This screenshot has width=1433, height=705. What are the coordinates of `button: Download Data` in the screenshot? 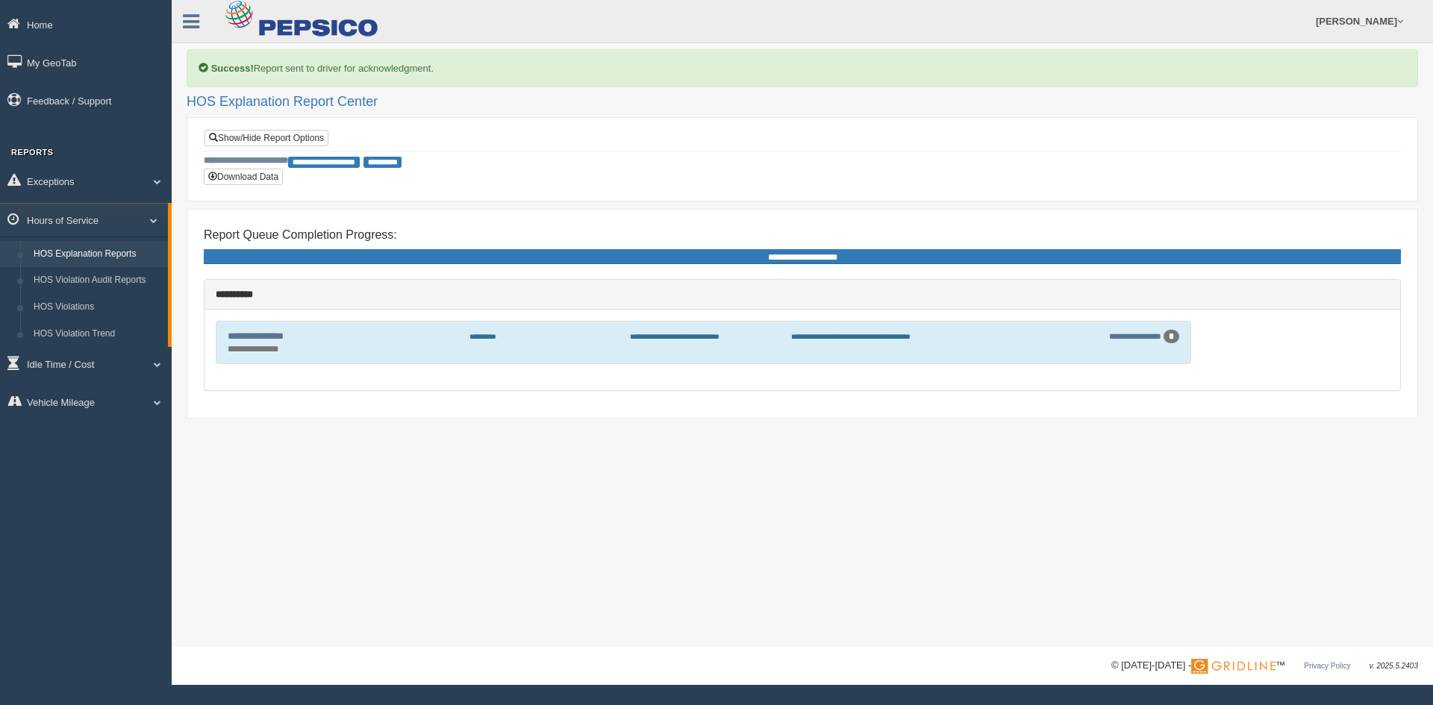 It's located at (243, 177).